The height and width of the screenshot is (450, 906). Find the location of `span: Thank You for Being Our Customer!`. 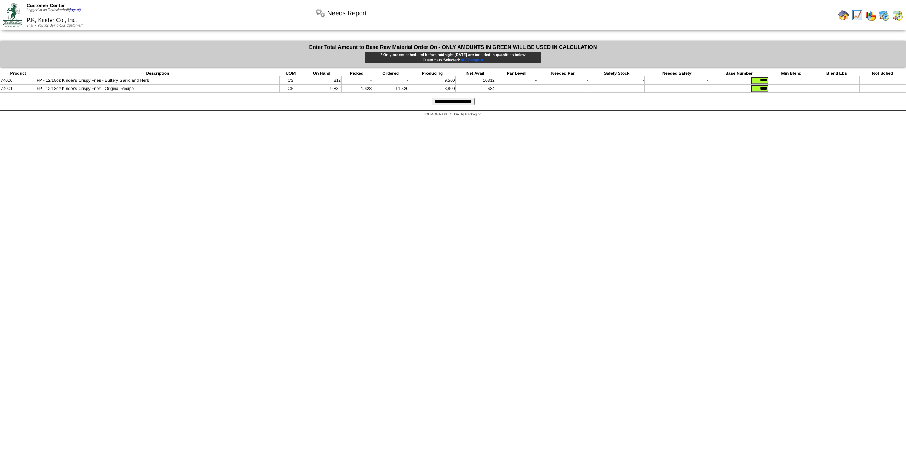

span: Thank You for Being Our Customer! is located at coordinates (55, 25).